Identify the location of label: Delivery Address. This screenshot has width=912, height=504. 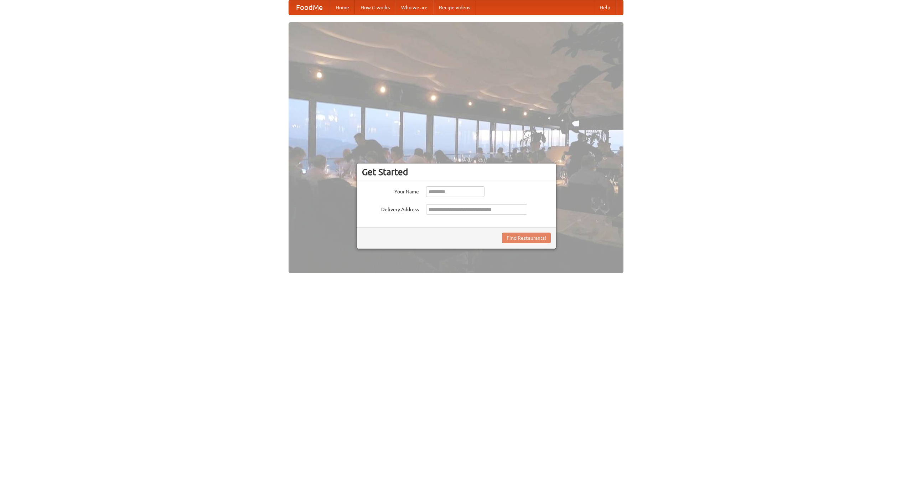
(391, 209).